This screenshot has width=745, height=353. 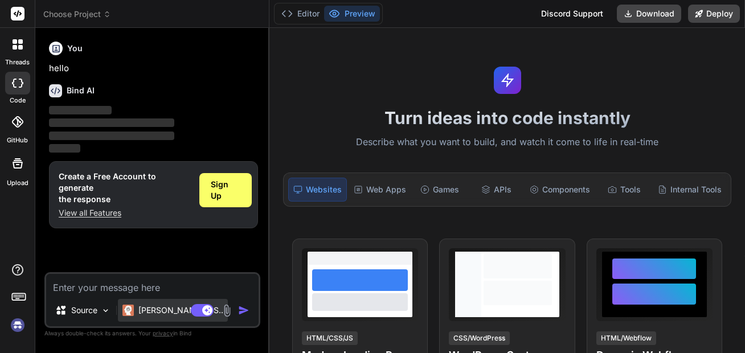 I want to click on div: Components, so click(x=560, y=190).